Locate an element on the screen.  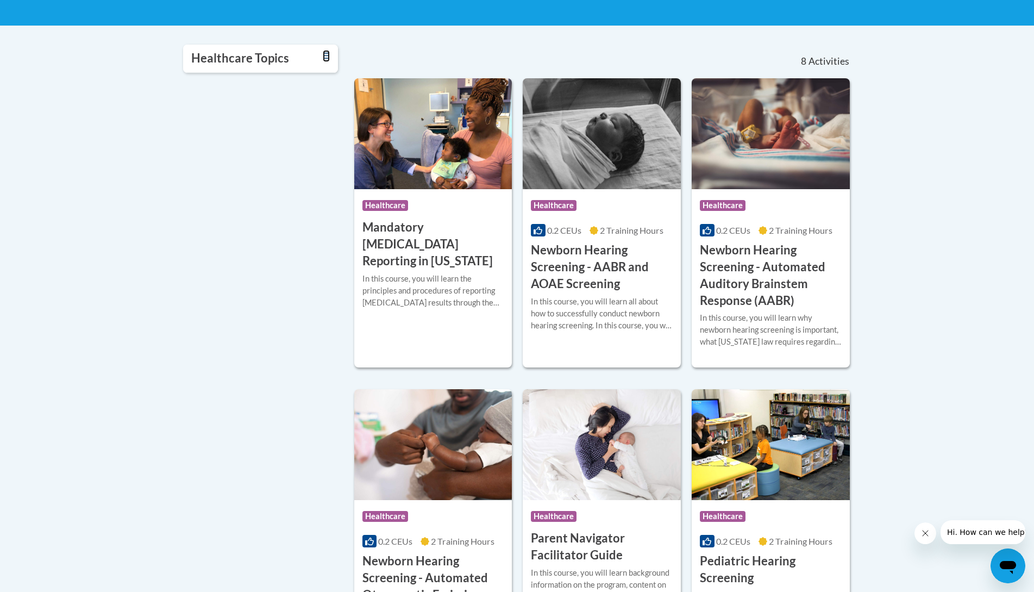
span: Hi. How can we help? is located at coordinates (47, 12).